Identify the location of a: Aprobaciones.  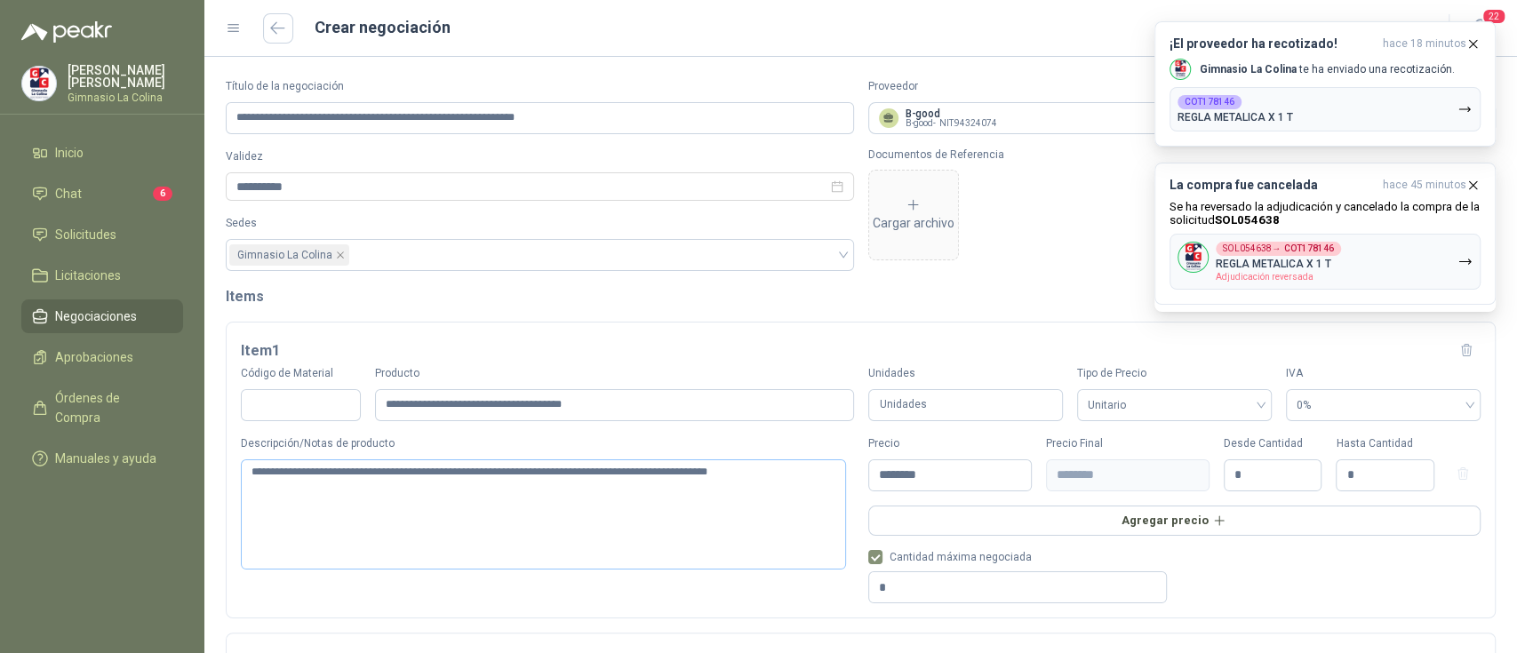
(102, 357).